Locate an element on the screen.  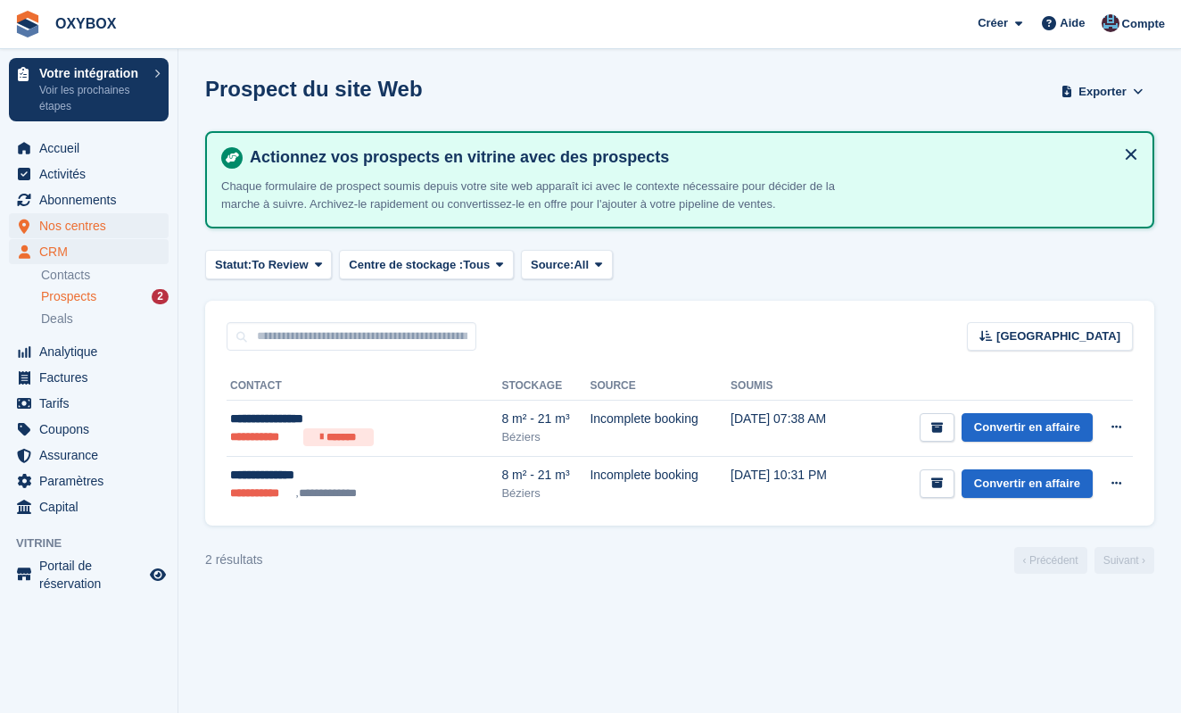
th: Stockage is located at coordinates (545, 386).